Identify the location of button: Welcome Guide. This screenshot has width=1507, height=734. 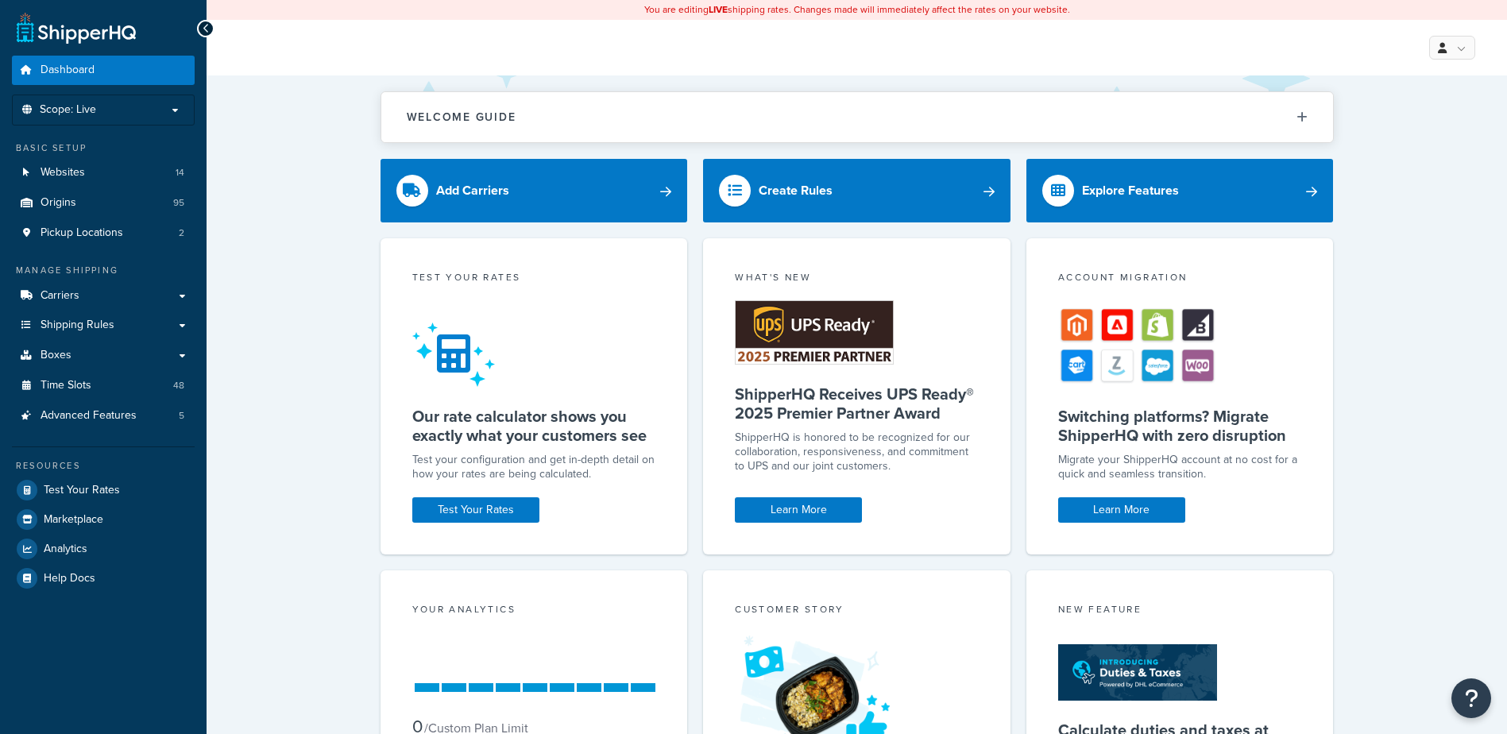
(857, 117).